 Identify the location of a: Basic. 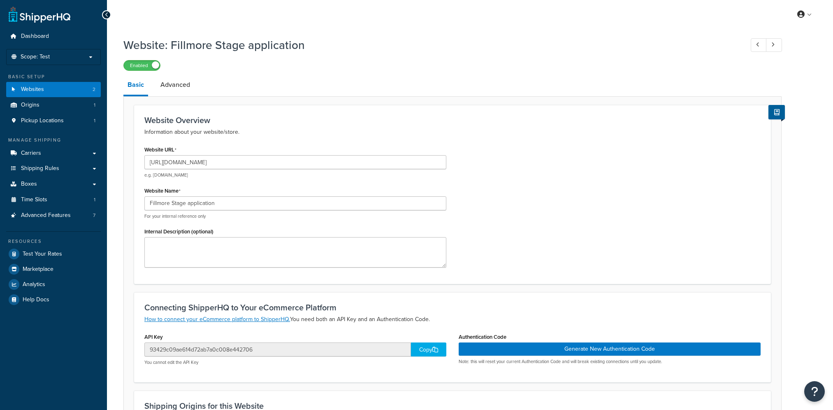
(136, 86).